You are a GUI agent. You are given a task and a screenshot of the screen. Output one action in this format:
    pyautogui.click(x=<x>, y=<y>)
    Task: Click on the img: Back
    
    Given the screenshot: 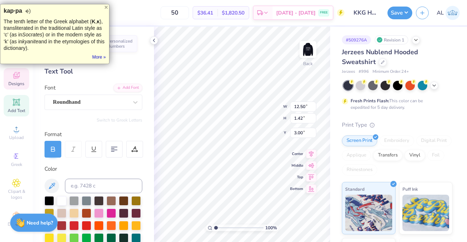 What is the action you would take?
    pyautogui.click(x=308, y=50)
    